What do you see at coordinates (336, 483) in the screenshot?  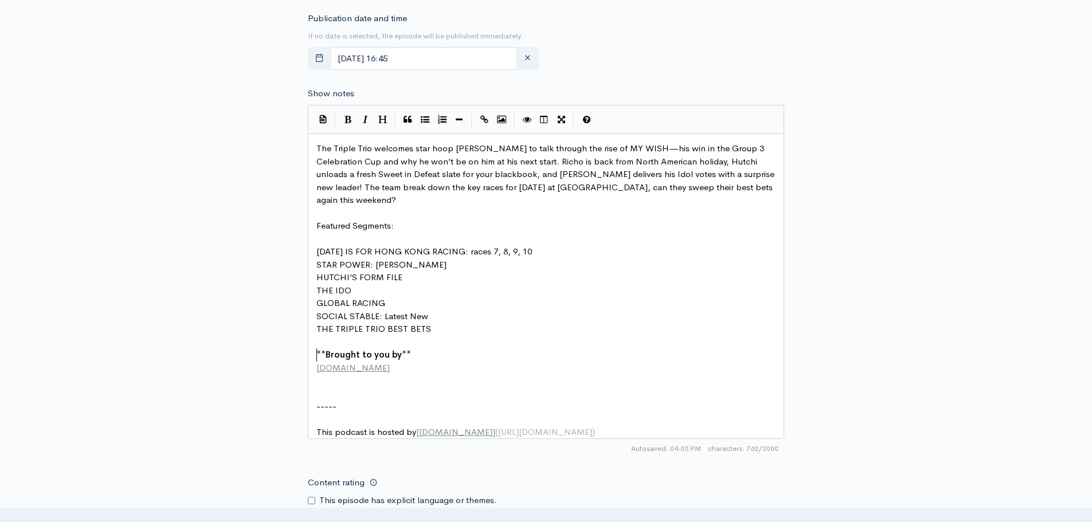 I see `label: Content rating` at bounding box center [336, 483].